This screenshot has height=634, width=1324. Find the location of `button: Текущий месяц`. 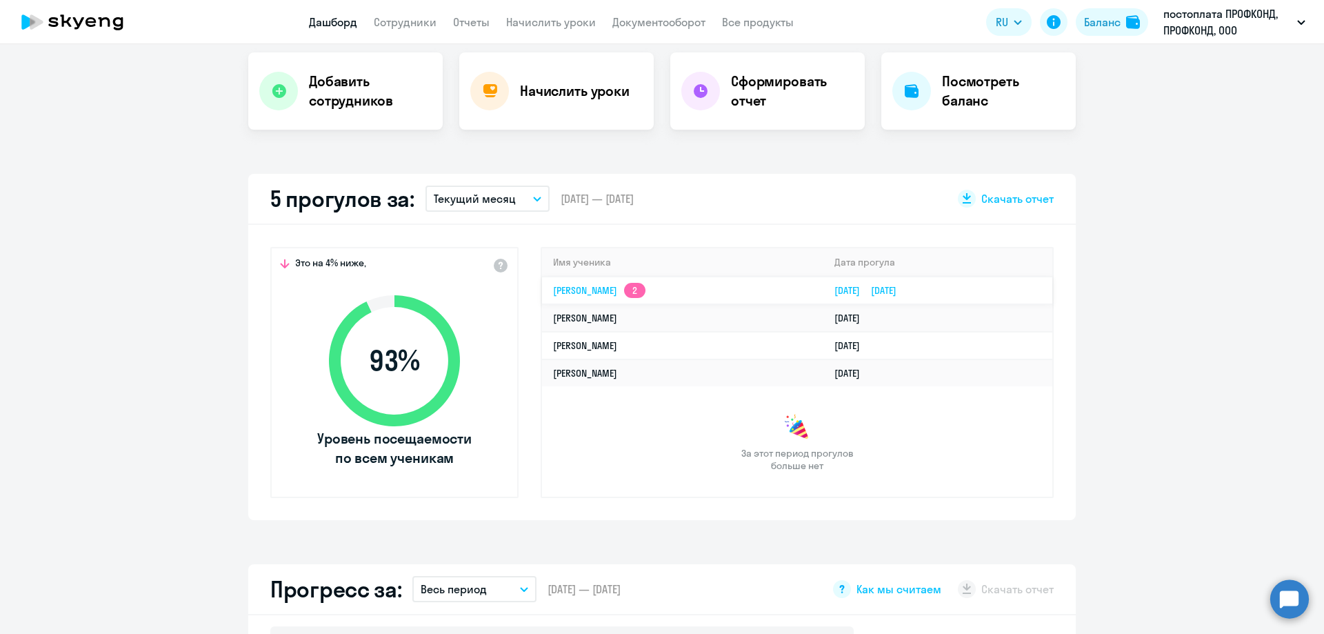

button: Текущий месяц is located at coordinates (488, 199).